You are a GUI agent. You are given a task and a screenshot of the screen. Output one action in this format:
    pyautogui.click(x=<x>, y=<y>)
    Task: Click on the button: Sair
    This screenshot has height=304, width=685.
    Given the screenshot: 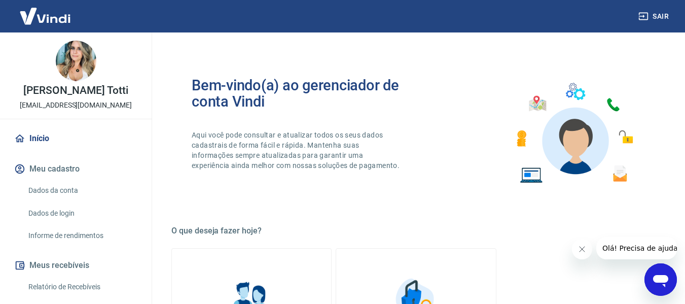 What is the action you would take?
    pyautogui.click(x=655, y=16)
    